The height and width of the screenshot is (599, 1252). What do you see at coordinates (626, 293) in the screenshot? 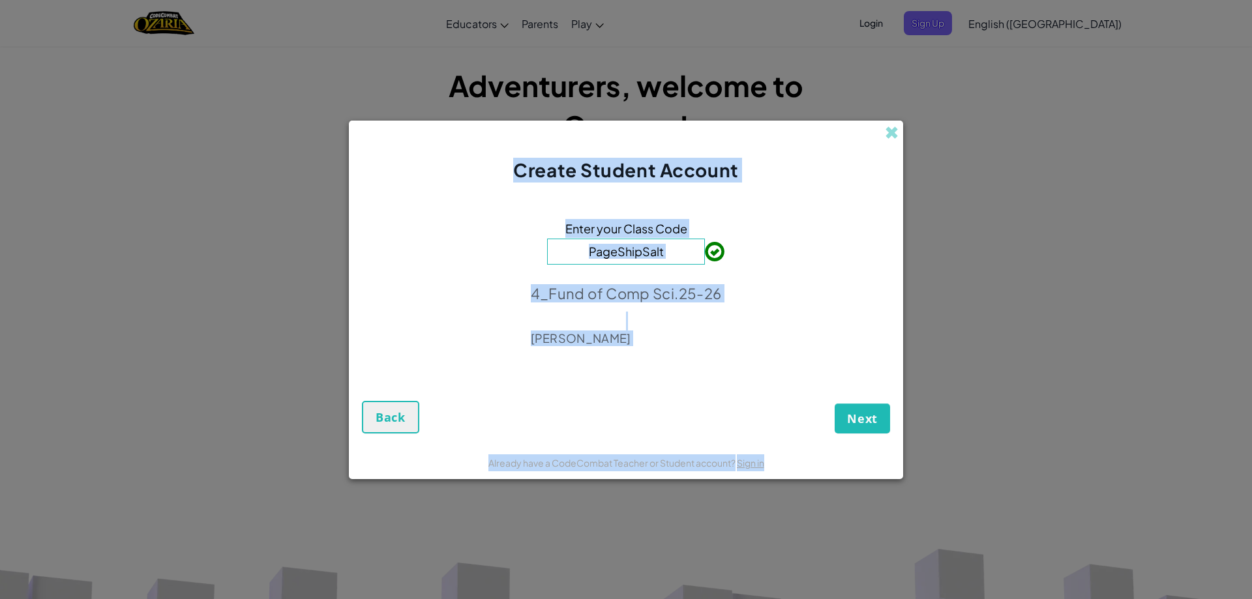
I see `p: 4_Fund of Comp Sci.25-26` at bounding box center [626, 293].